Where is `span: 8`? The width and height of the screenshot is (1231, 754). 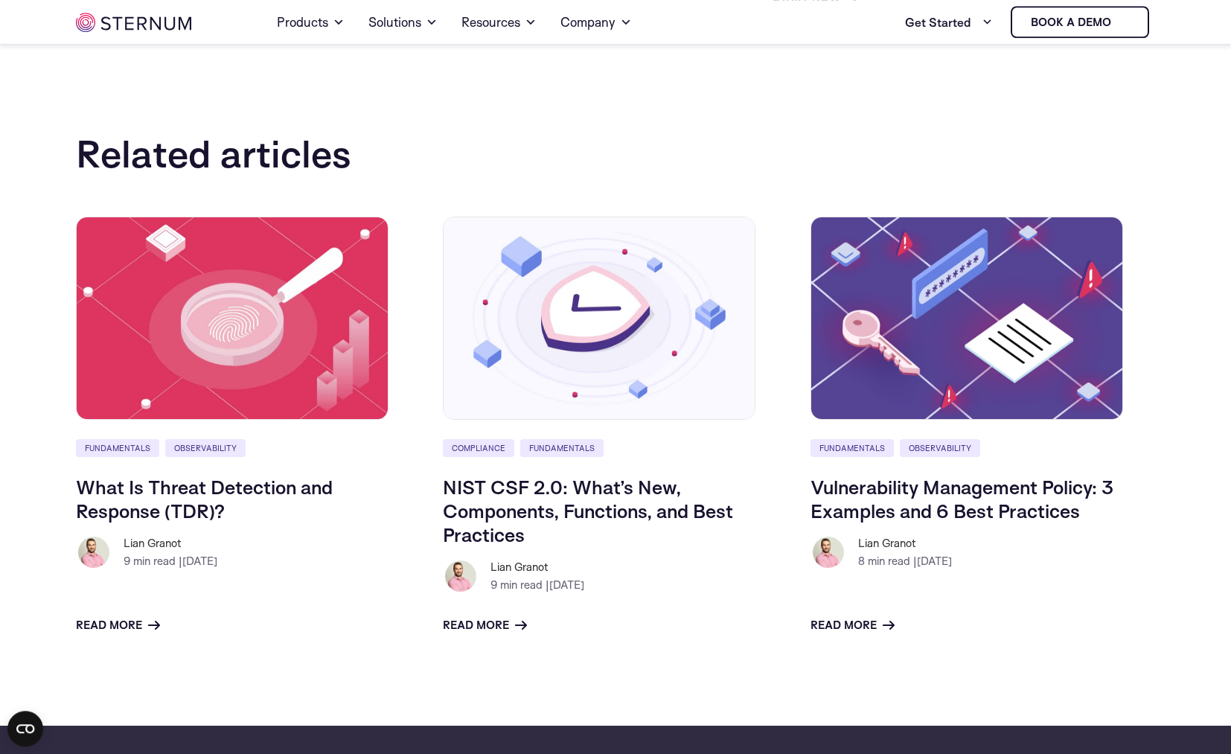 span: 8 is located at coordinates (861, 561).